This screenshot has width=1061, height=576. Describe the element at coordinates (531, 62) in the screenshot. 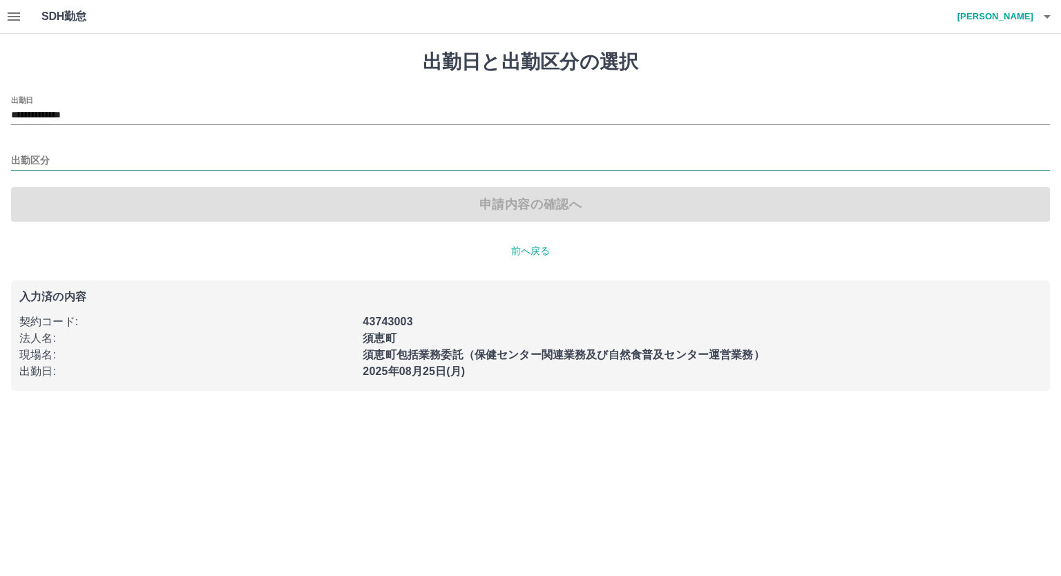

I see `h1: 出勤日と出勤区分の選択` at that location.